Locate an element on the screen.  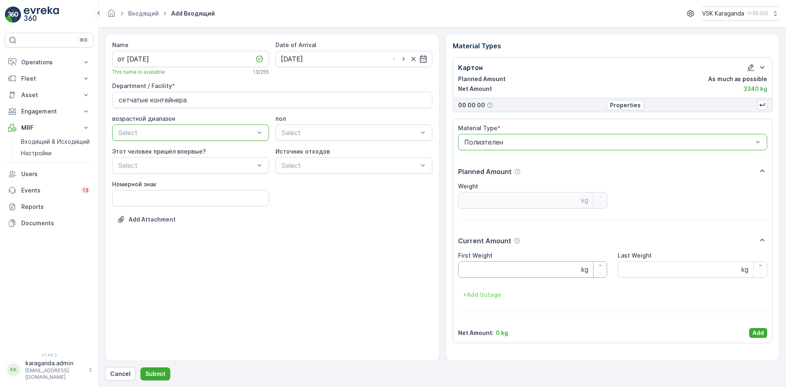
label: First Weight is located at coordinates (475, 255).